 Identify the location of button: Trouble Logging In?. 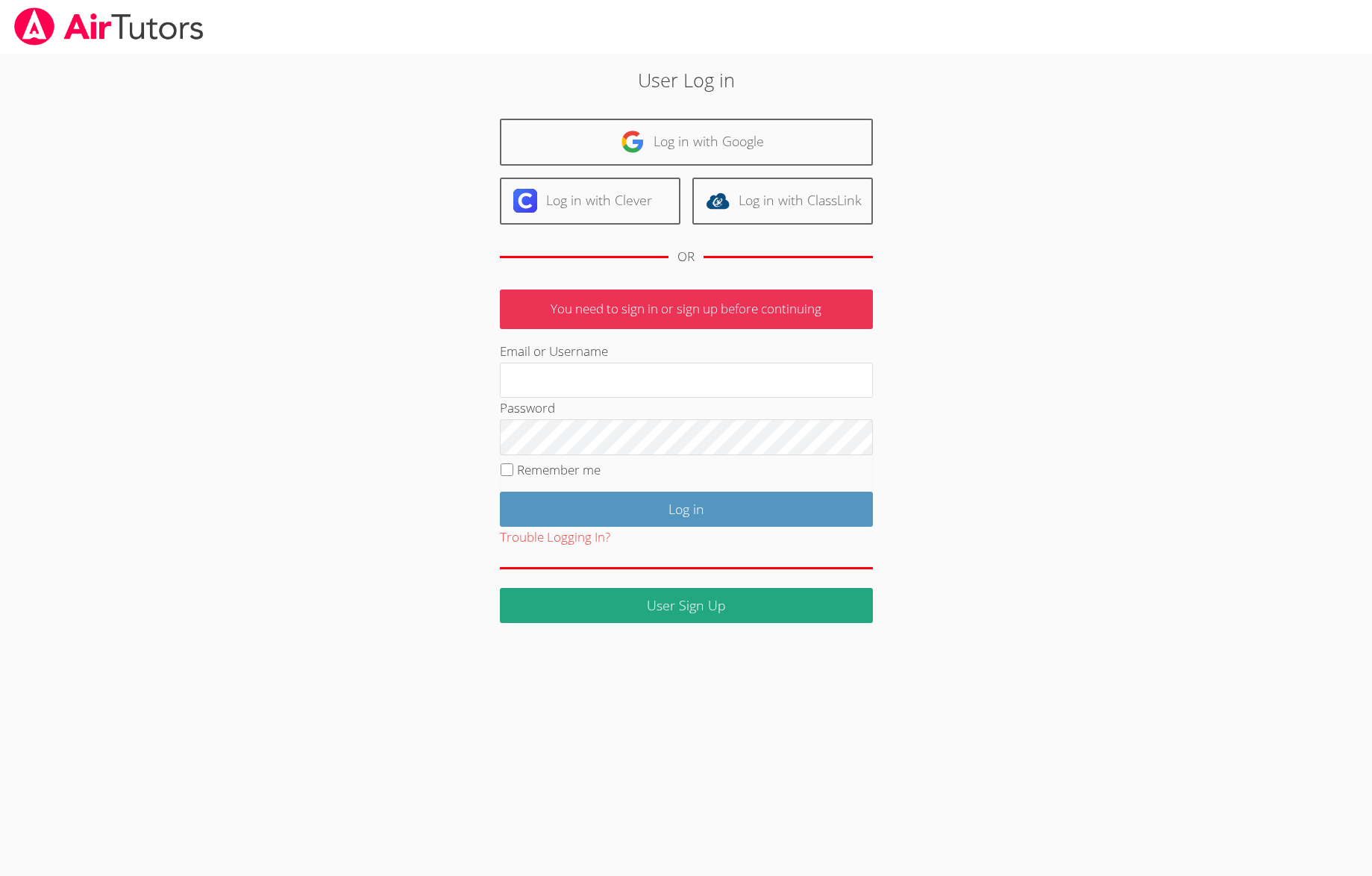
(555, 537).